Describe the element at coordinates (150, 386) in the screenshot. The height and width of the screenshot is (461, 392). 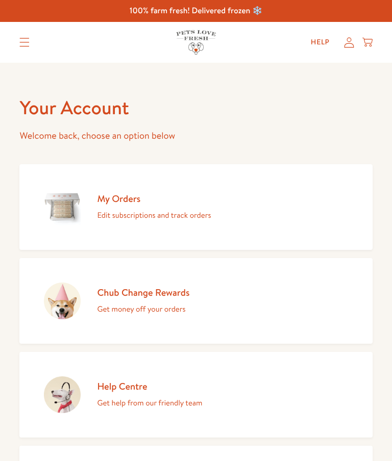
I see `h2: Help Centre` at that location.